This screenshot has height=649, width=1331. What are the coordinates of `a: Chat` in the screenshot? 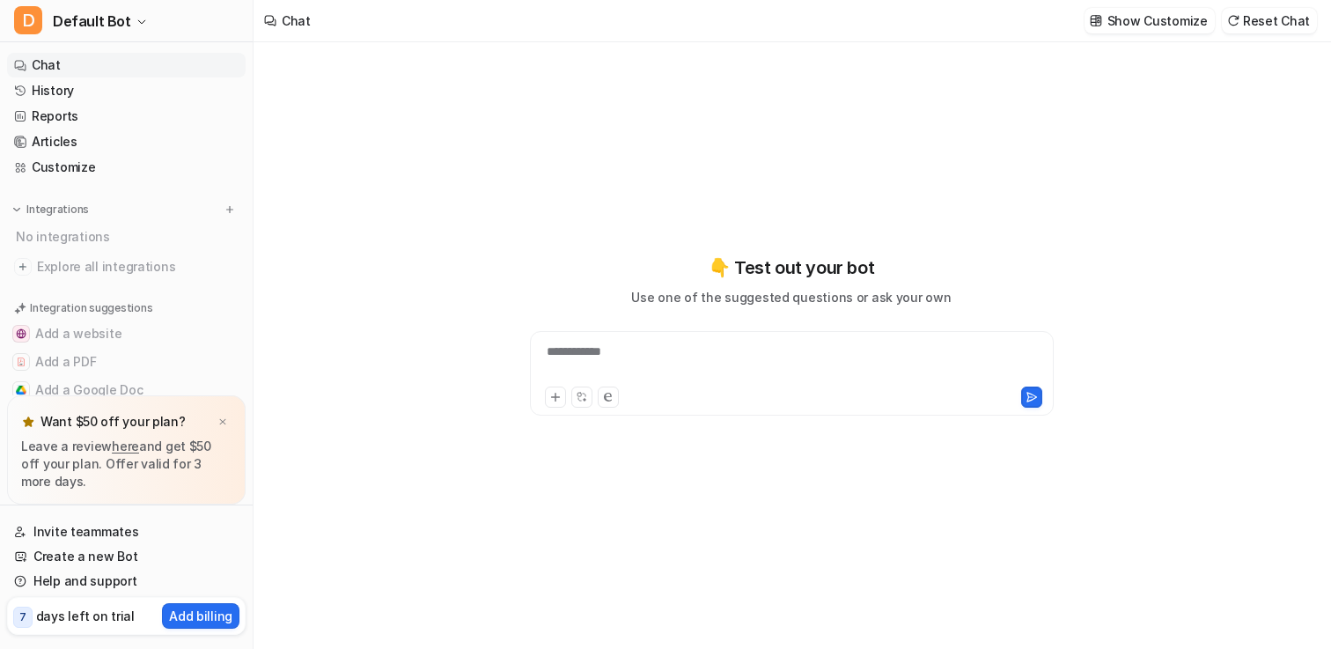 It's located at (126, 65).